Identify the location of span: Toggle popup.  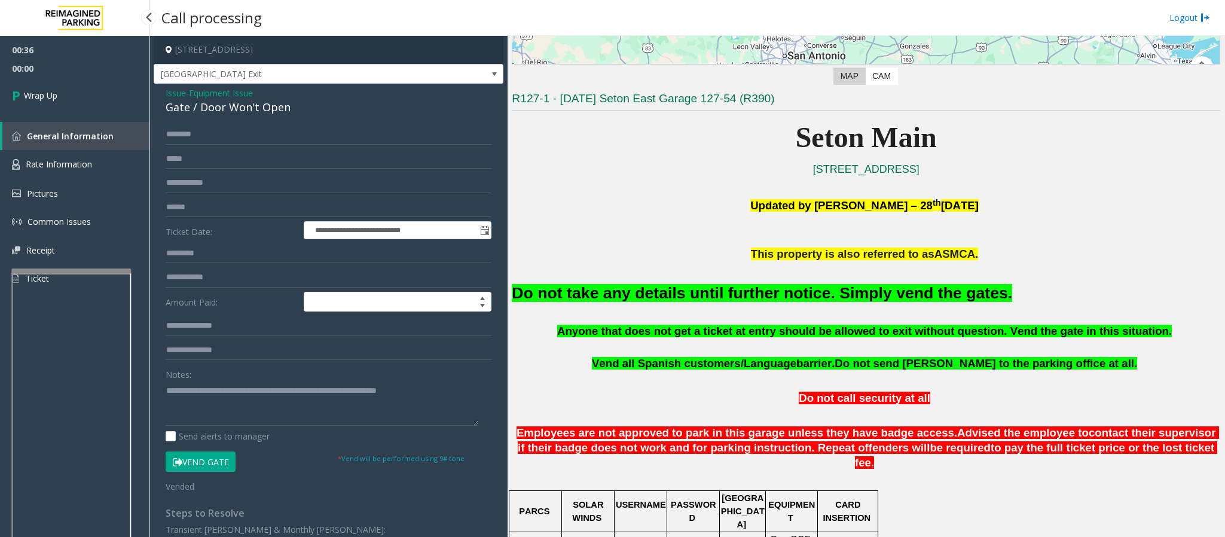
(484, 230).